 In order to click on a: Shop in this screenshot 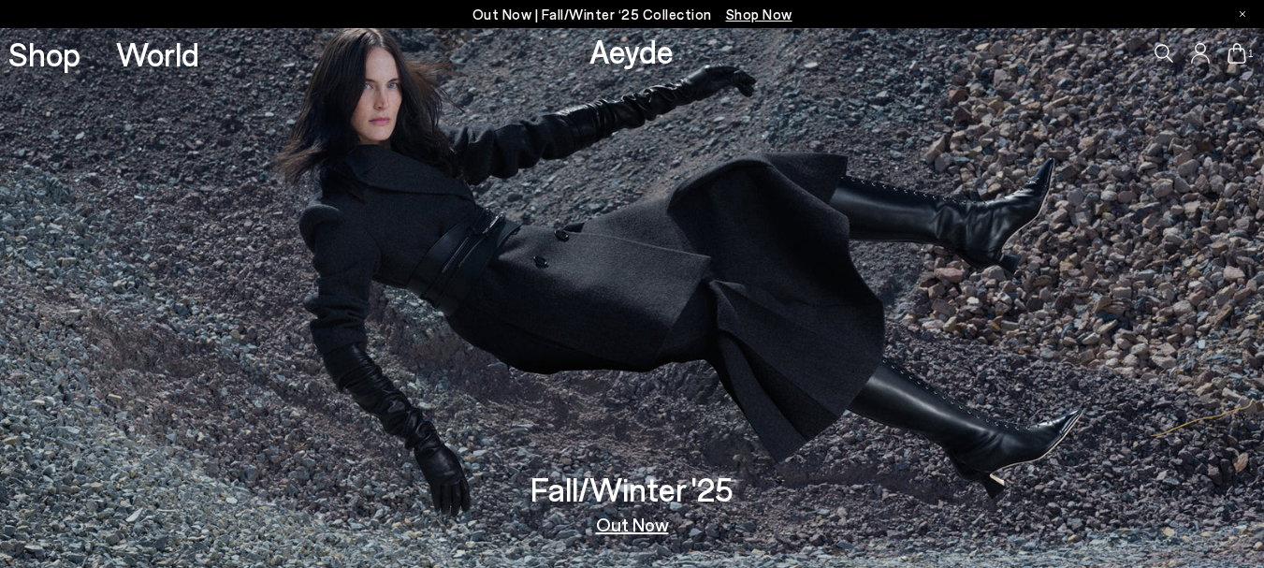, I will do `click(44, 53)`.